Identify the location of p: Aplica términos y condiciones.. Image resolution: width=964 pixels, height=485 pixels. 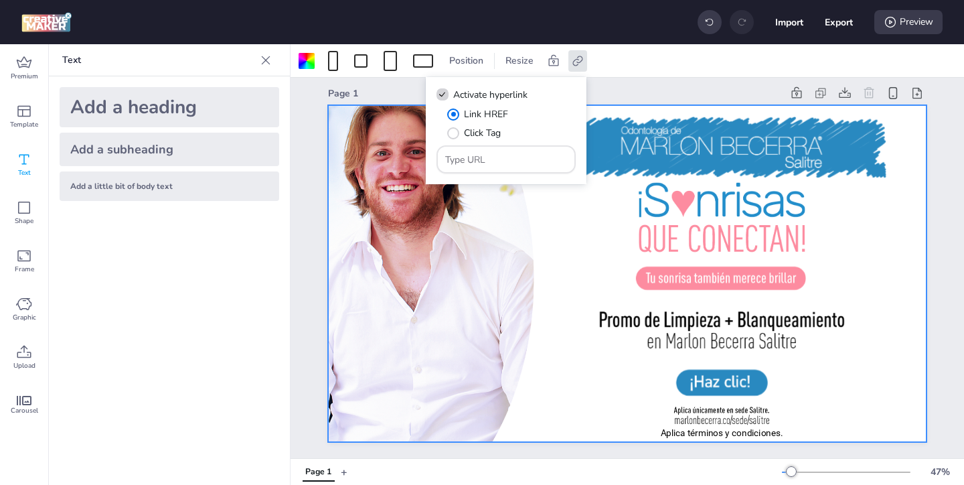
(722, 432).